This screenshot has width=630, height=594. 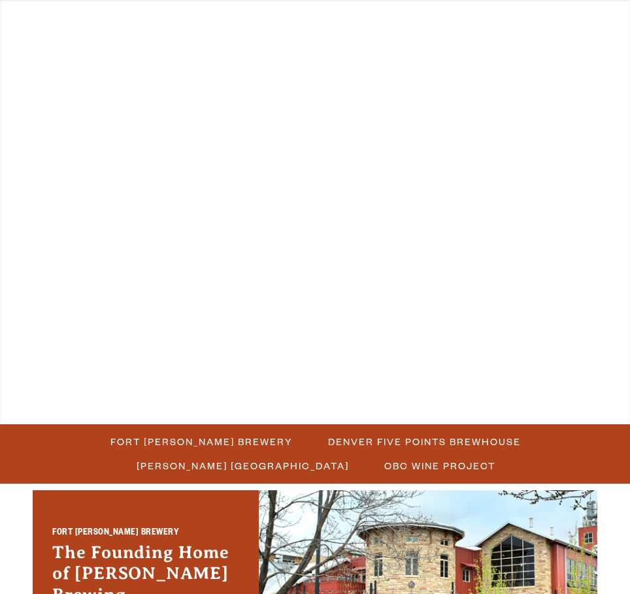 I want to click on a: Beer Finder, so click(x=533, y=37).